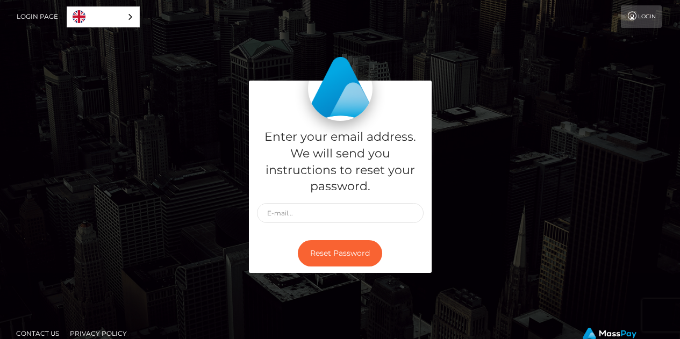 This screenshot has height=339, width=680. Describe the element at coordinates (103, 17) in the screenshot. I see `aside: Language selected: English` at that location.